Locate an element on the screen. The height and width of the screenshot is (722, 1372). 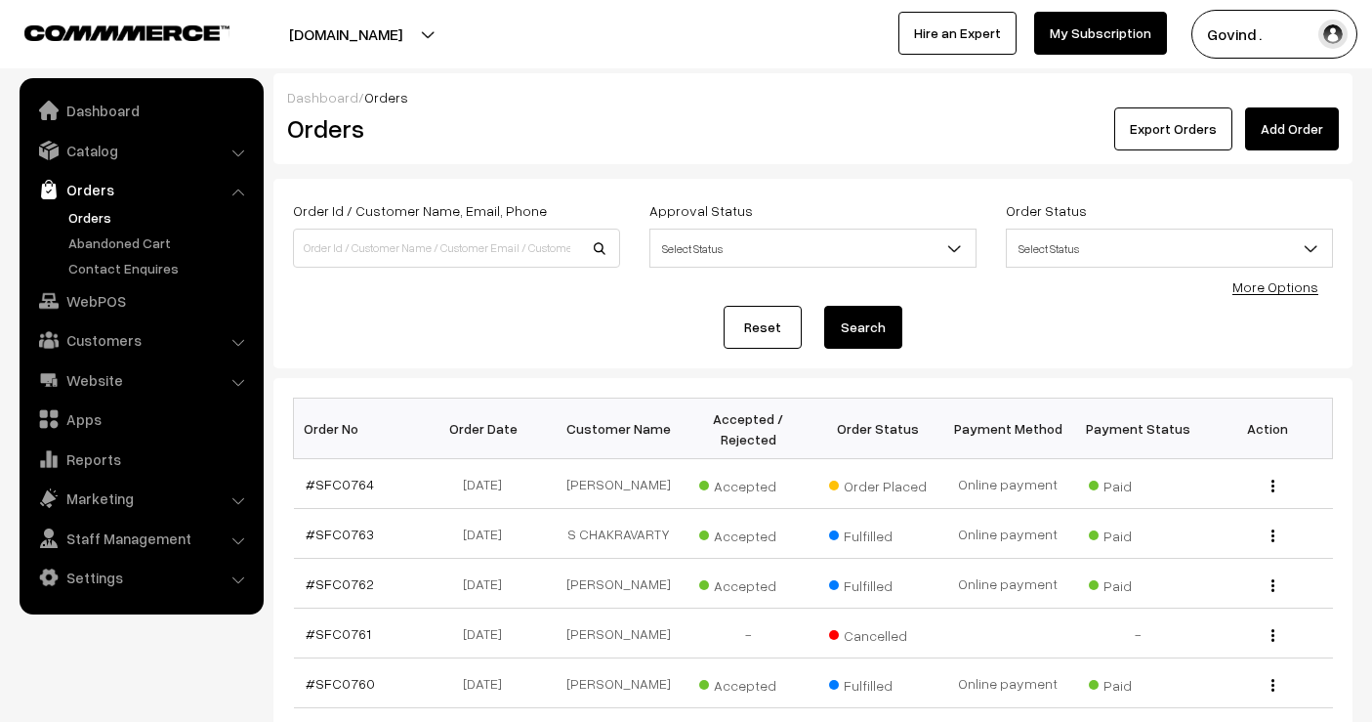
a: My Subscription is located at coordinates (1101, 33).